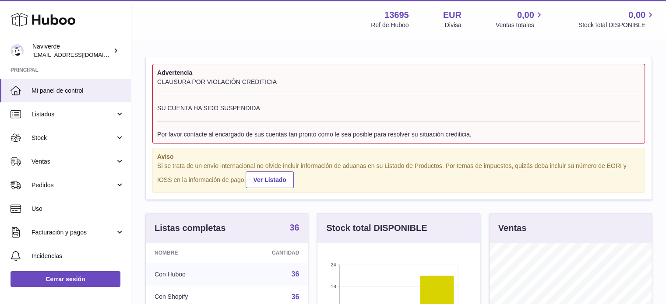  I want to click on div: CLAUSURA POR VIOLACIÓN CREDITICIA SU CUENTA HA SIDO SUSPENDIDA Por favor contacte al encargado de..., so click(398, 108).